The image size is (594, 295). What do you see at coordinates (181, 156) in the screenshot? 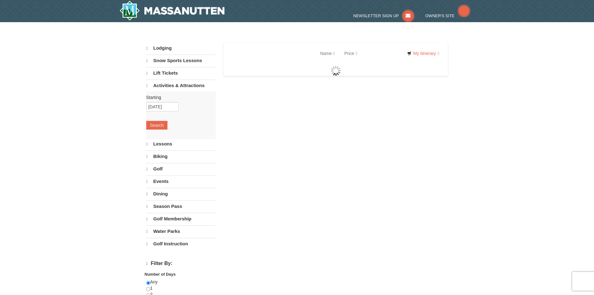
I see `a: Biking` at bounding box center [181, 156].